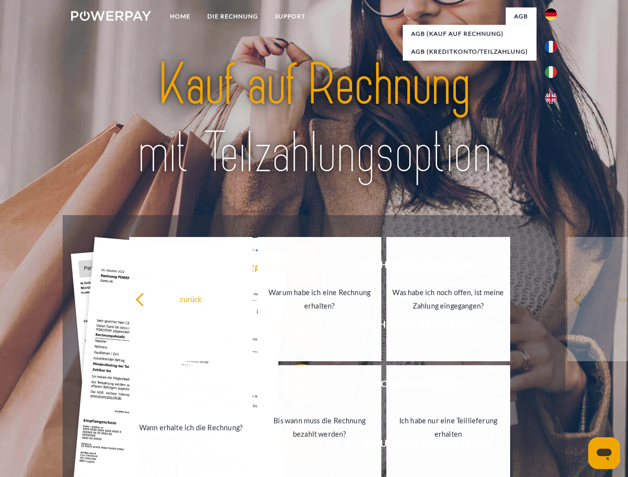 The height and width of the screenshot is (477, 628). I want to click on a: Was habe ich noch offen, ist meine Zahlung eingegangen?, so click(448, 299).